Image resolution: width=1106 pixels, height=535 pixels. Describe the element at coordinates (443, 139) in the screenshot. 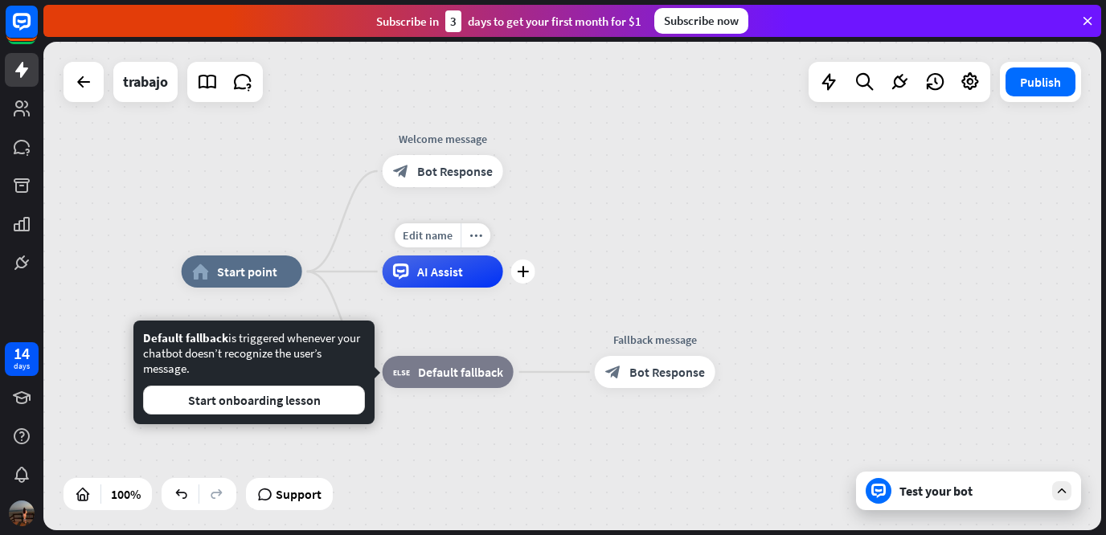

I see `div: Welcome message` at that location.